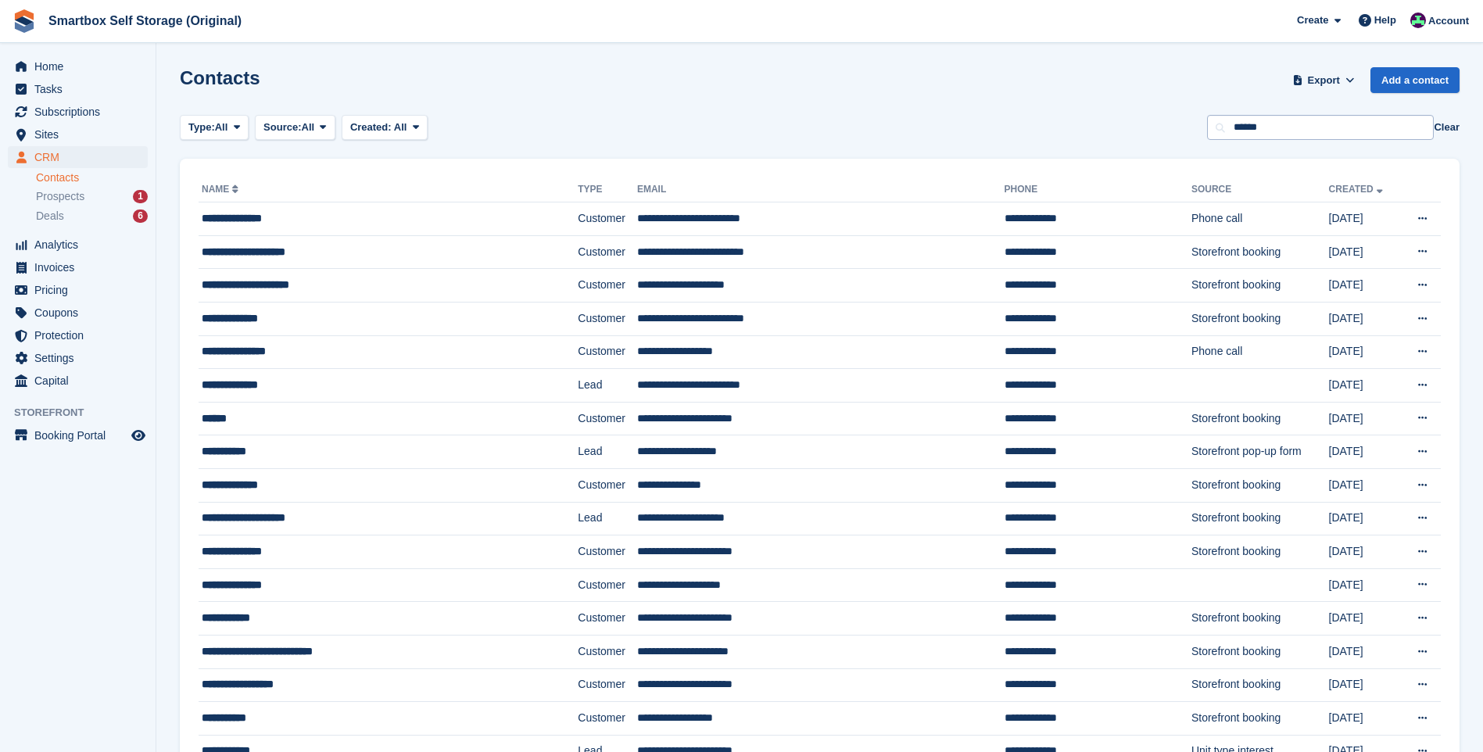 Image resolution: width=1483 pixels, height=752 pixels. I want to click on h1: Contacts, so click(220, 77).